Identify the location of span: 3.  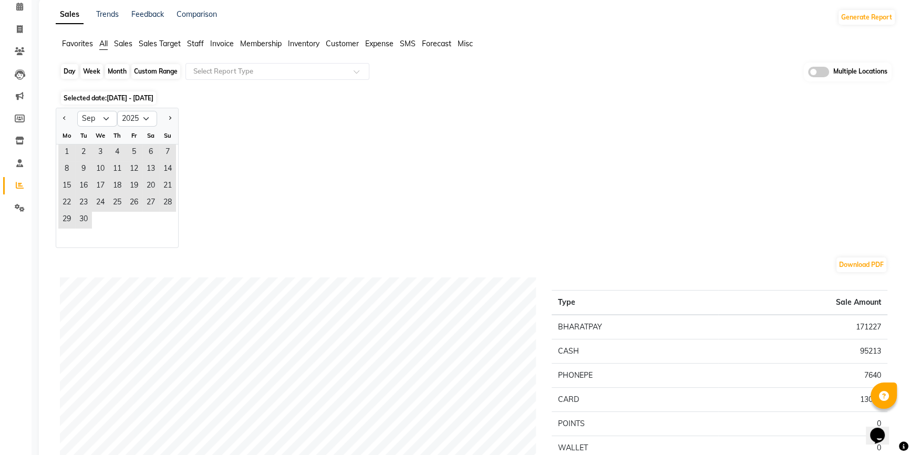
(100, 153).